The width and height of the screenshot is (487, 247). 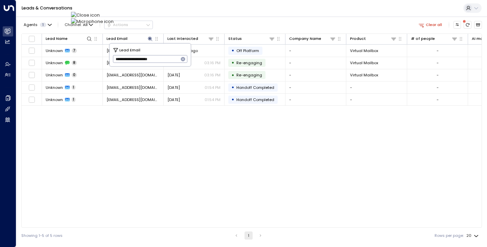 I want to click on img: Microphone icon, so click(x=92, y=21).